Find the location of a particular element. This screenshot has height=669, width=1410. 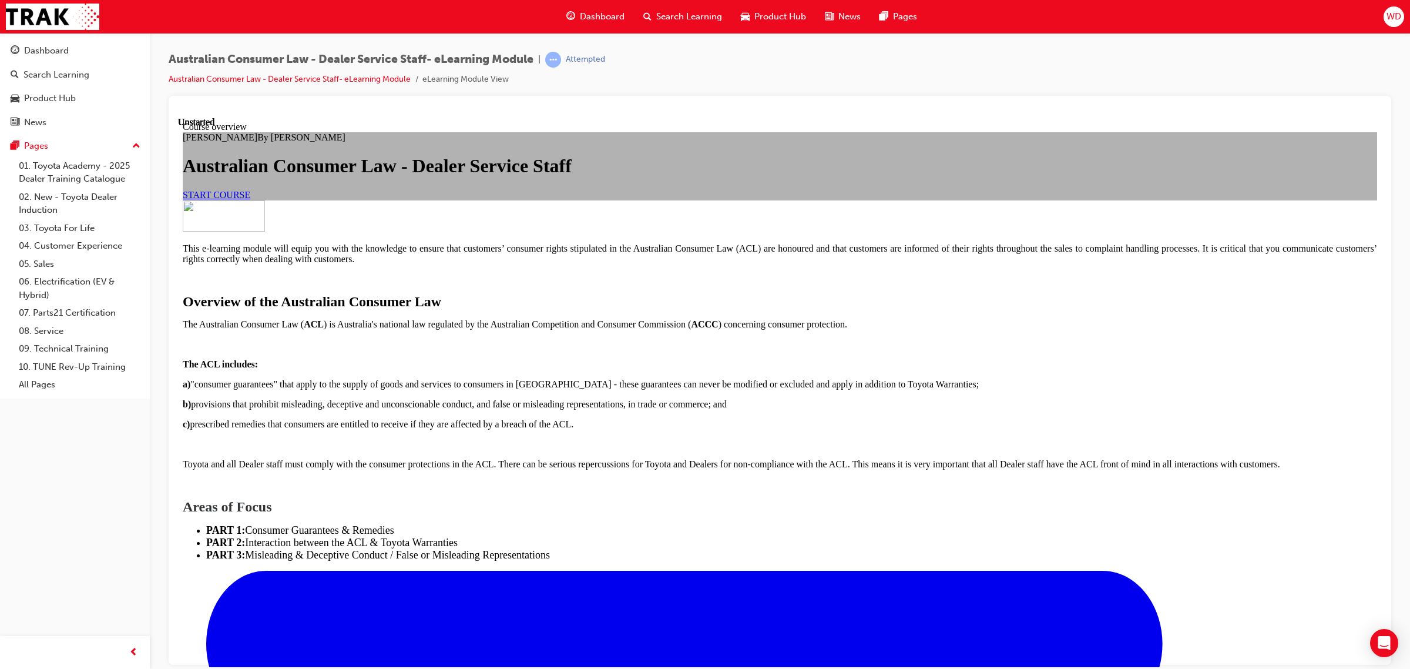

div: News is located at coordinates (35, 122).